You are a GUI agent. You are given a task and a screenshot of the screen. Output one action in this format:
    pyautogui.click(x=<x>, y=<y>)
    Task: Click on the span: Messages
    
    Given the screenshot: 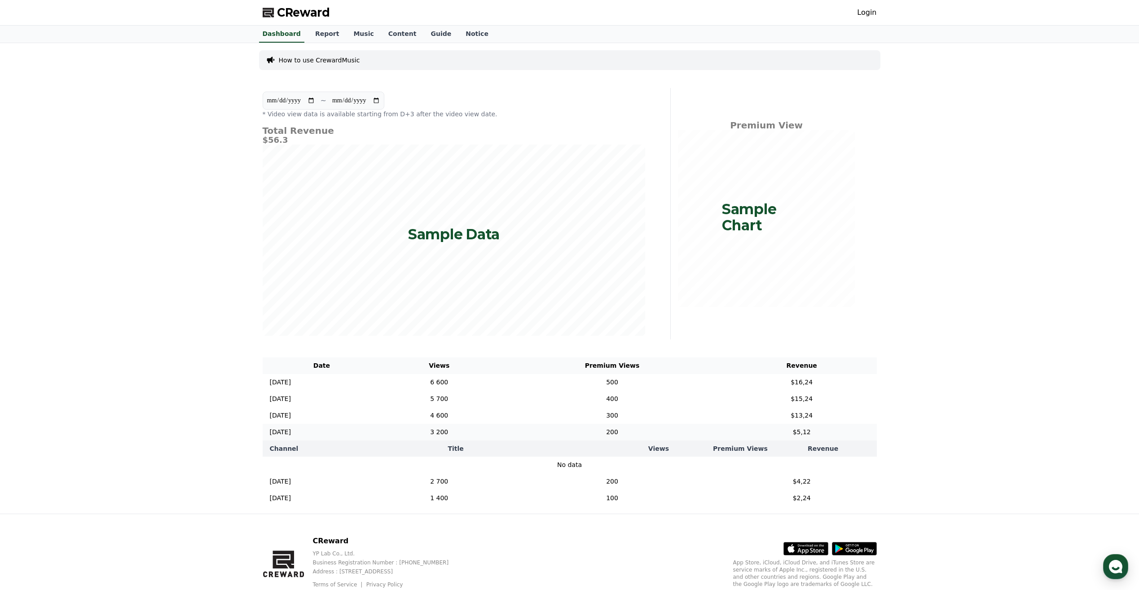 What is the action you would take?
    pyautogui.click(x=88, y=302)
    